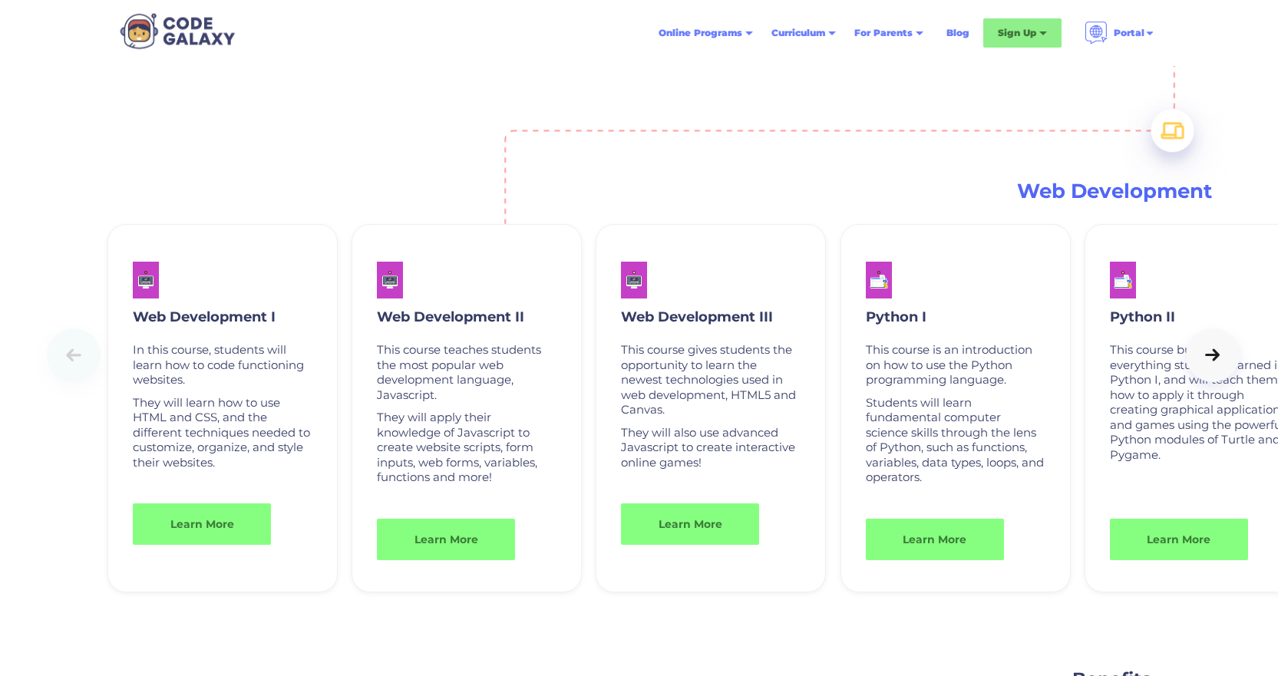 This screenshot has width=1278, height=676. Describe the element at coordinates (467, 447) in the screenshot. I see `p: They will apply their knowledge of Javascript to create website scripts, form inputs, web forms, ...` at that location.